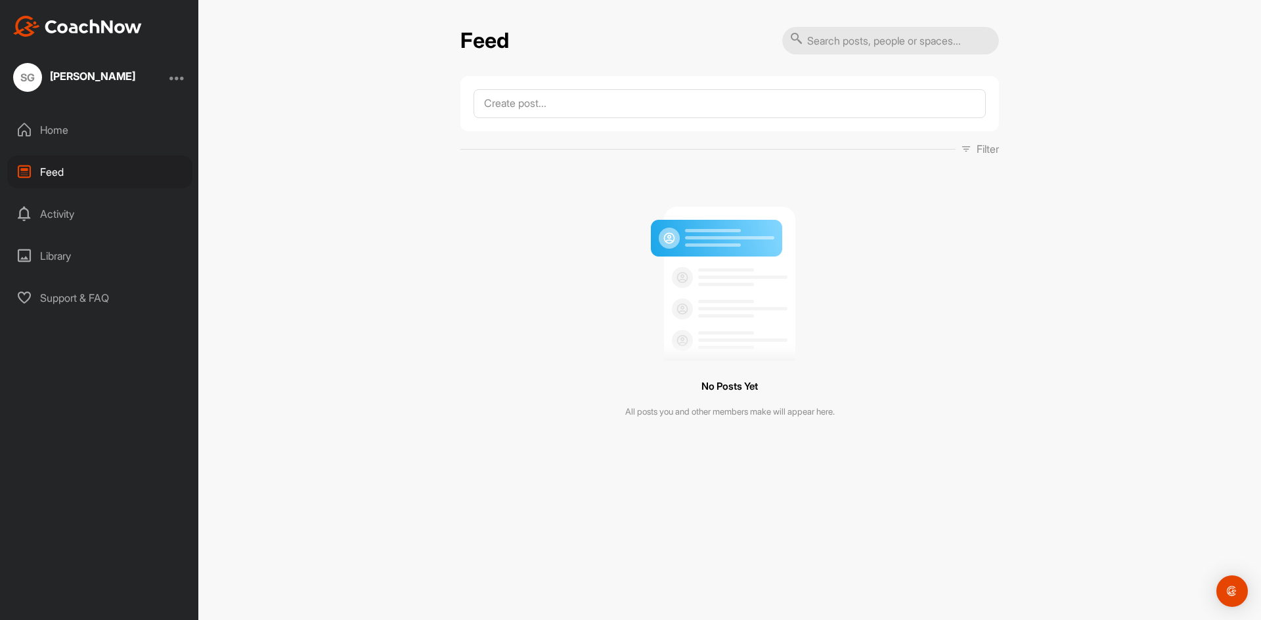 Image resolution: width=1261 pixels, height=620 pixels. I want to click on div: Support & FAQ, so click(100, 298).